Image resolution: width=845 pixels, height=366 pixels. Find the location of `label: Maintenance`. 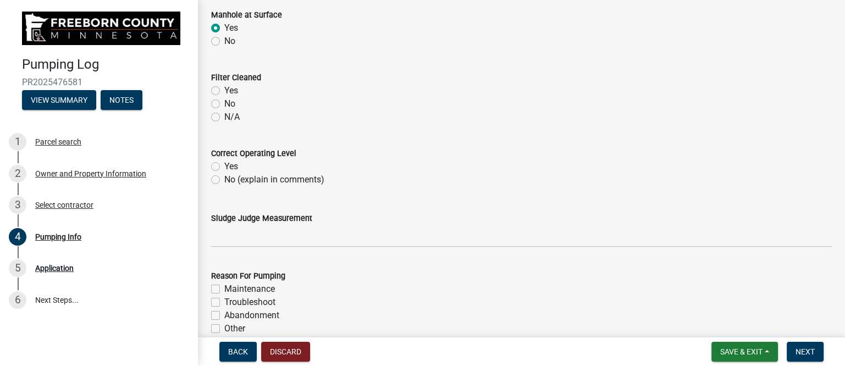

label: Maintenance is located at coordinates (250, 289).